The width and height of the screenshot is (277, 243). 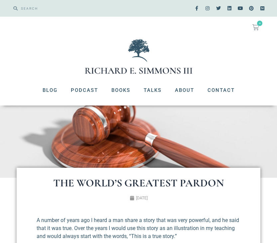 I want to click on a: Podcast, so click(x=84, y=90).